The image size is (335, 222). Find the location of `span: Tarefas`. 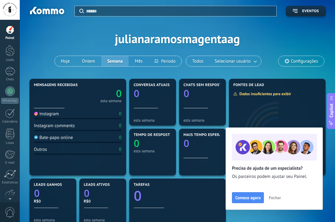

span: Tarefas is located at coordinates (142, 185).